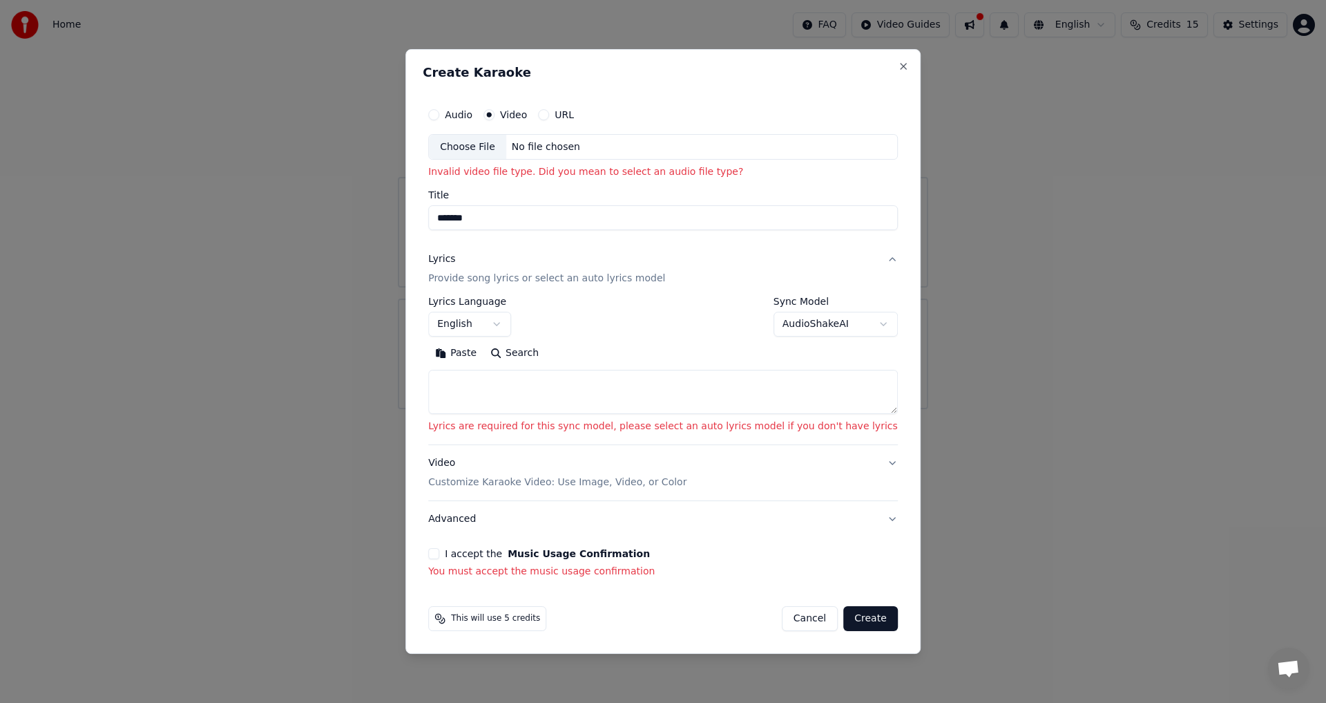  What do you see at coordinates (564, 115) in the screenshot?
I see `label: URL` at bounding box center [564, 115].